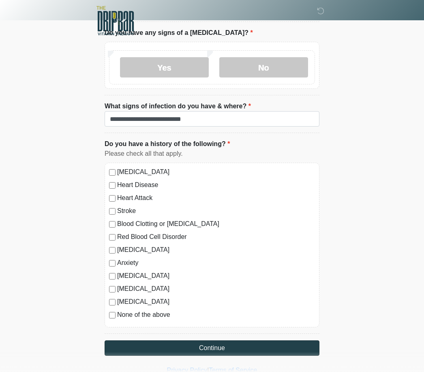  What do you see at coordinates (112, 198) in the screenshot?
I see `input: Heart Attack` at bounding box center [112, 198].